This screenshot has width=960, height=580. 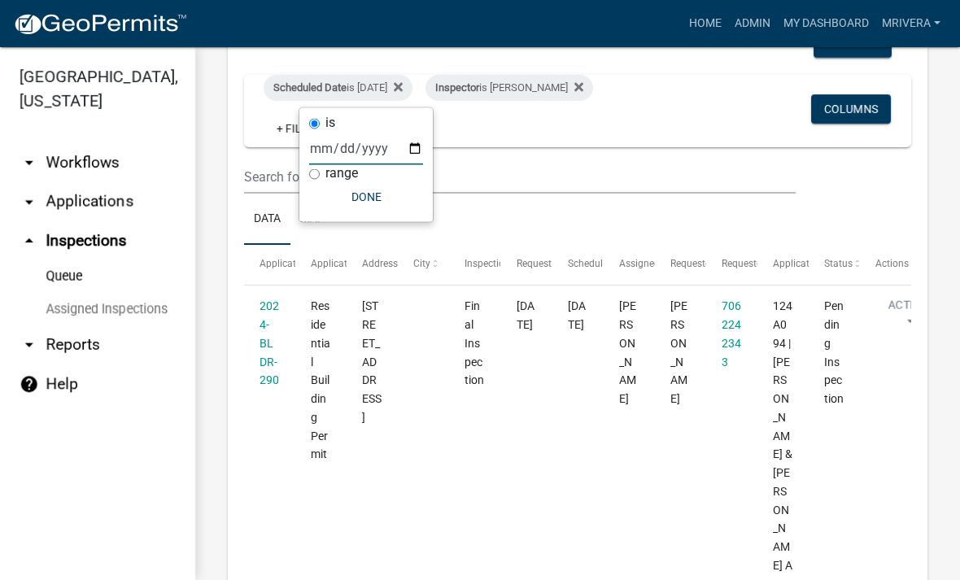 What do you see at coordinates (285, 264) in the screenshot?
I see `span: Application` at bounding box center [285, 264].